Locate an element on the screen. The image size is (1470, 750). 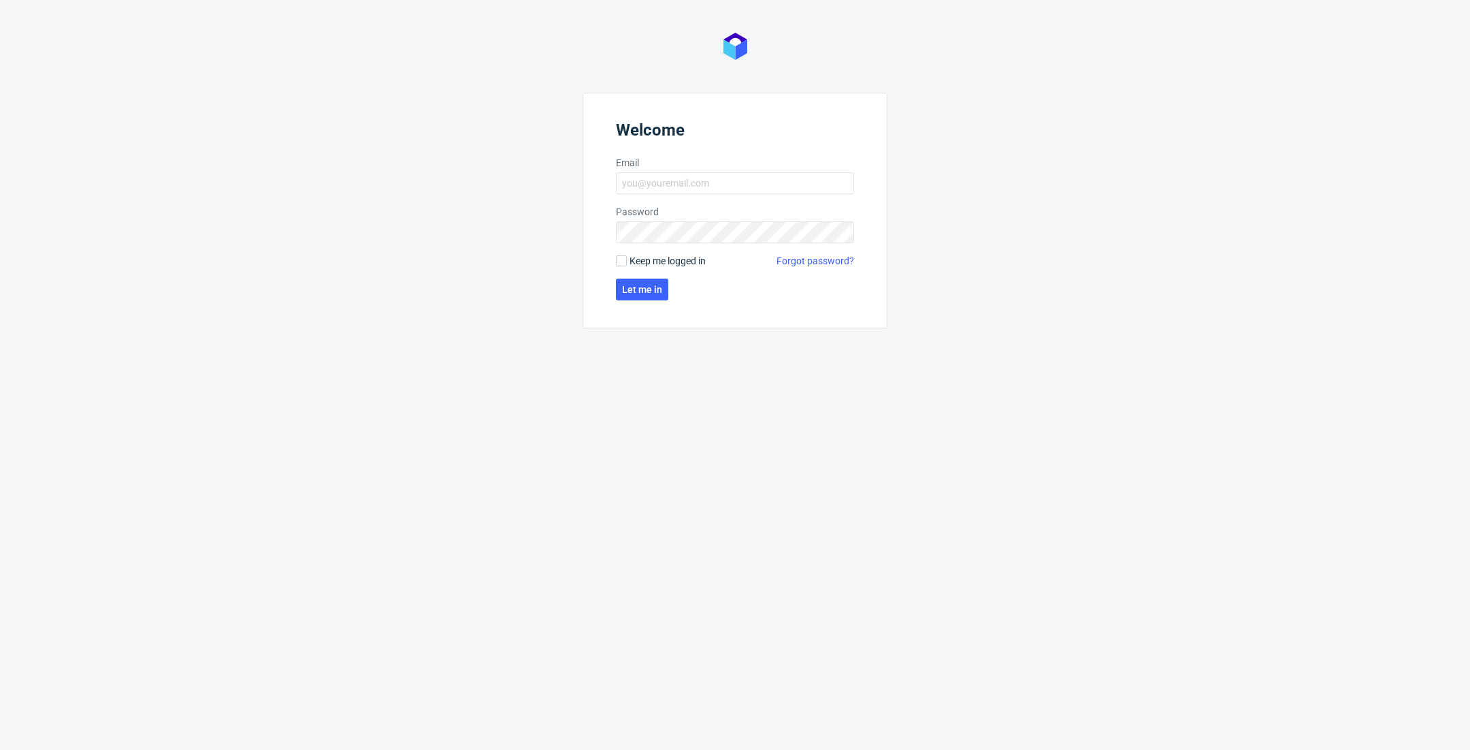
label: Email is located at coordinates (735, 163).